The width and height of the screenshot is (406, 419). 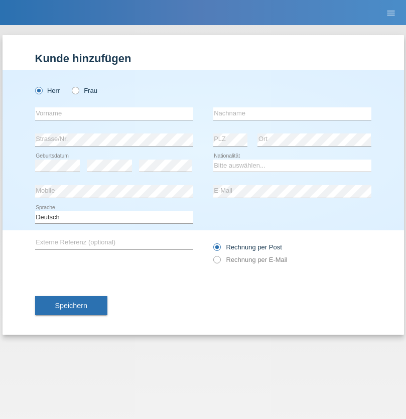 What do you see at coordinates (216, 250) in the screenshot?
I see `input: Rechnung per Post` at bounding box center [216, 250].